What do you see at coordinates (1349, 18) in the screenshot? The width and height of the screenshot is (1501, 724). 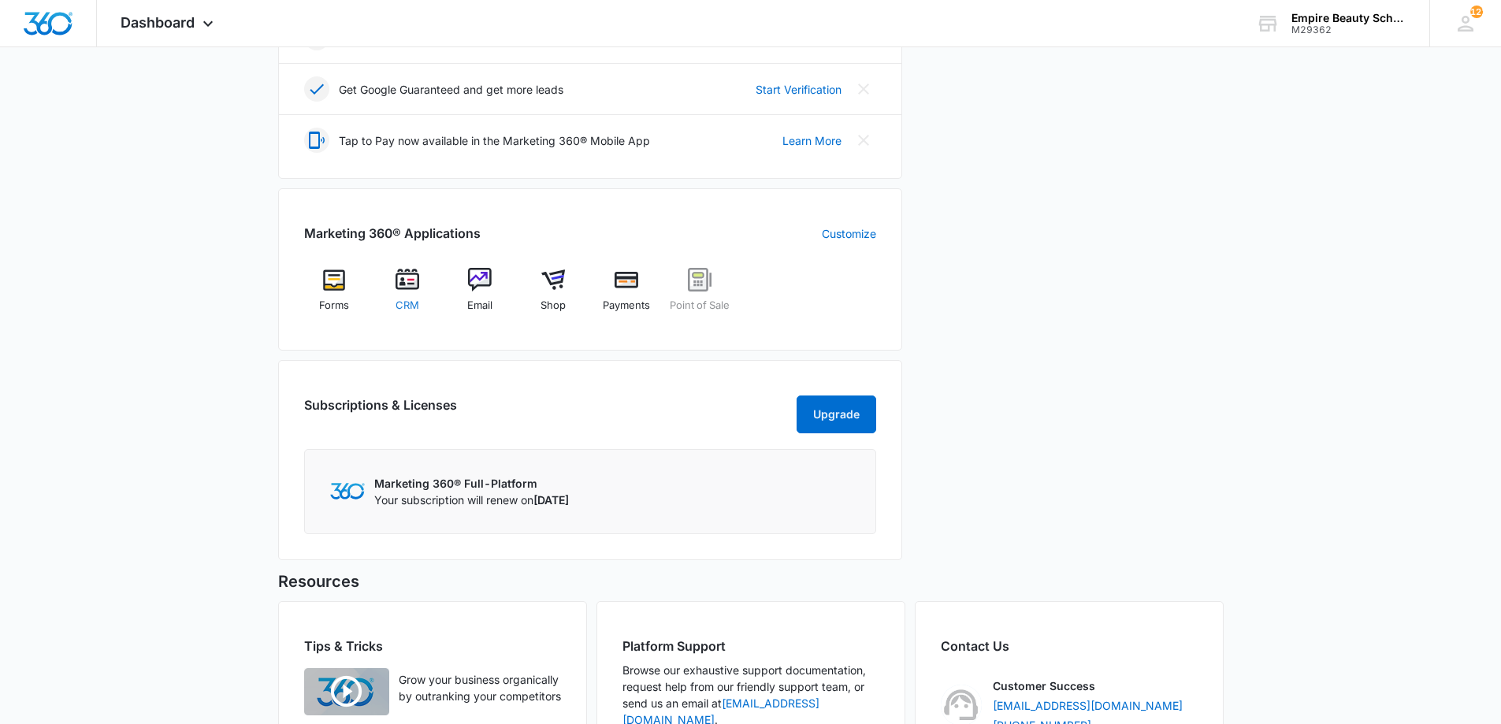 I see `div: account name` at bounding box center [1349, 18].